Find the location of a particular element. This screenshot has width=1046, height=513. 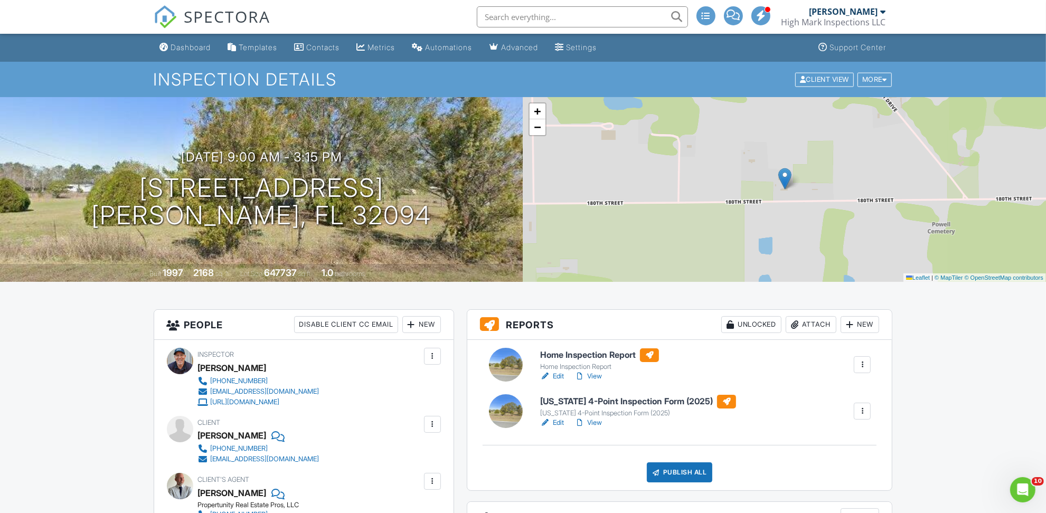

div: 2168 is located at coordinates (203, 273).